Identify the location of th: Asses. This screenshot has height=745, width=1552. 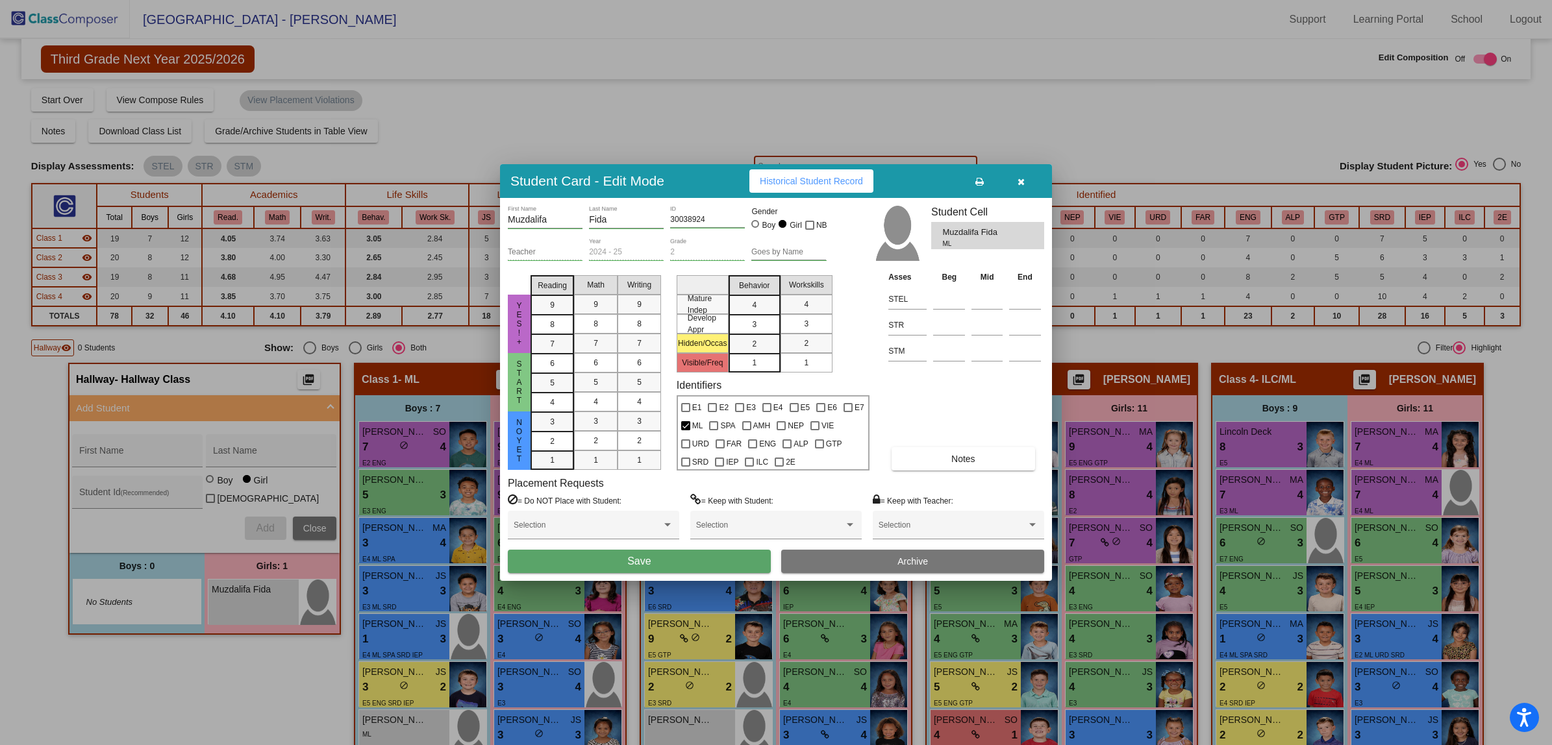
(907, 277).